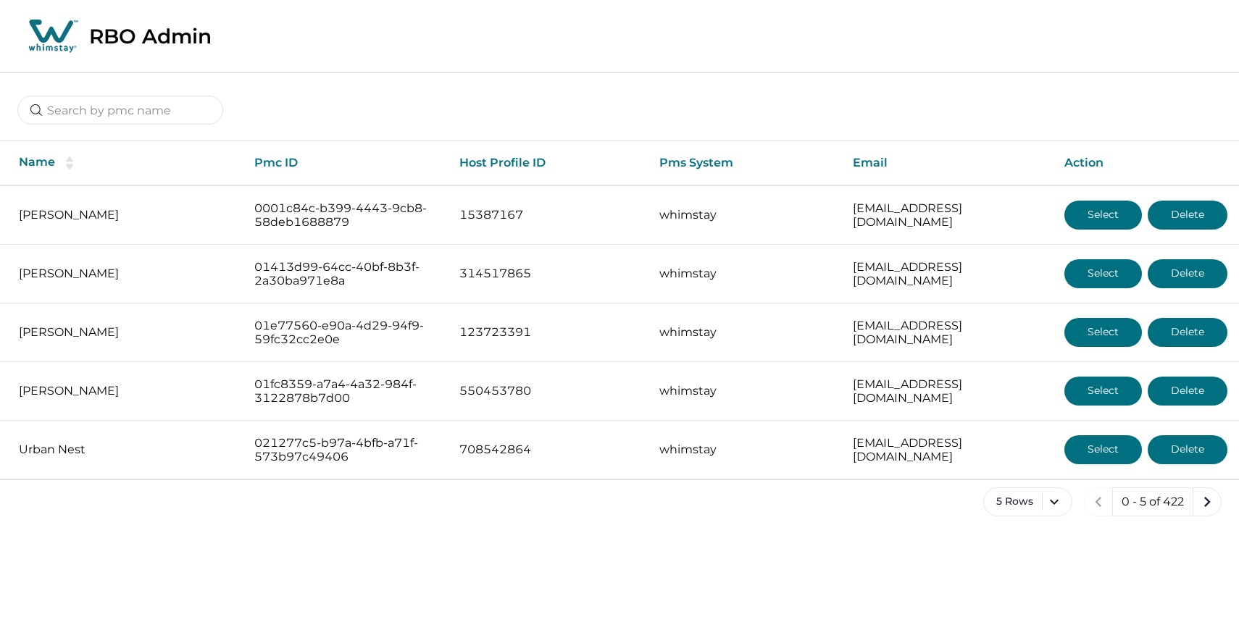  What do you see at coordinates (345, 391) in the screenshot?
I see `p: 01fc8359-a7a4-4a32-984f-3122878b7d00` at bounding box center [345, 391].